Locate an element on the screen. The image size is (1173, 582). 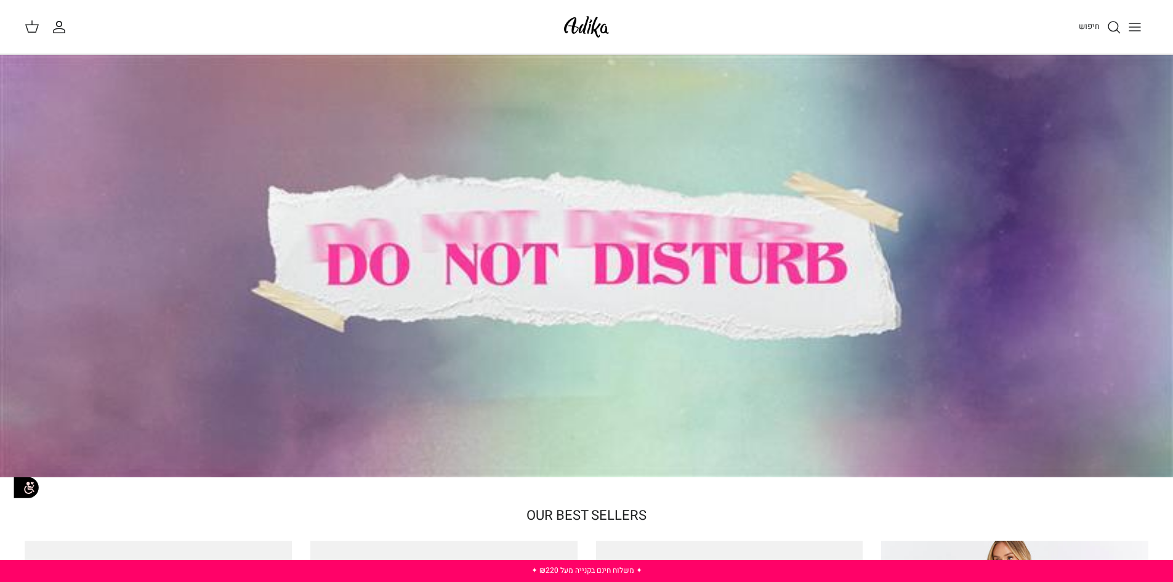
a: OUR BEST SELLERS is located at coordinates (586, 515).